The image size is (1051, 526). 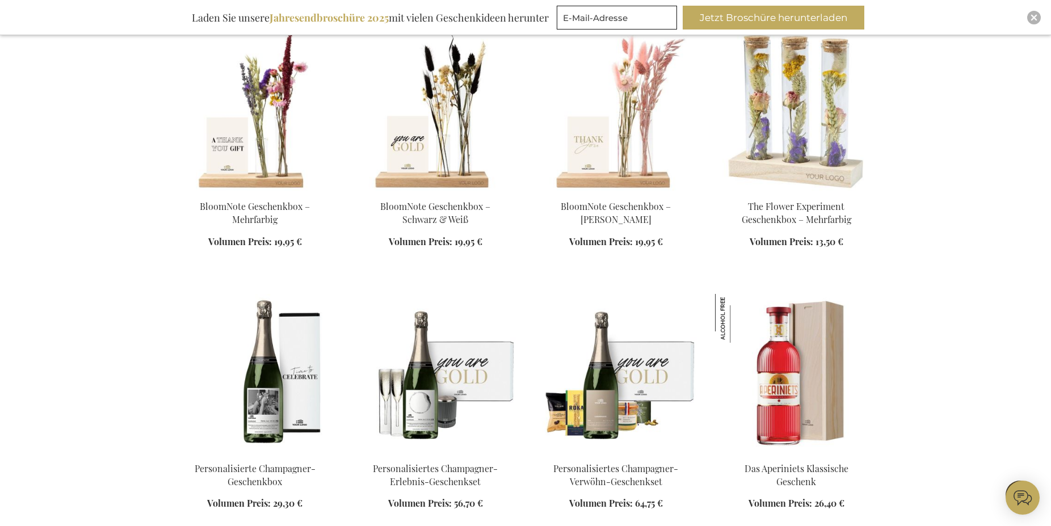 I want to click on b: Jahresendbroschüre 2025, so click(x=329, y=18).